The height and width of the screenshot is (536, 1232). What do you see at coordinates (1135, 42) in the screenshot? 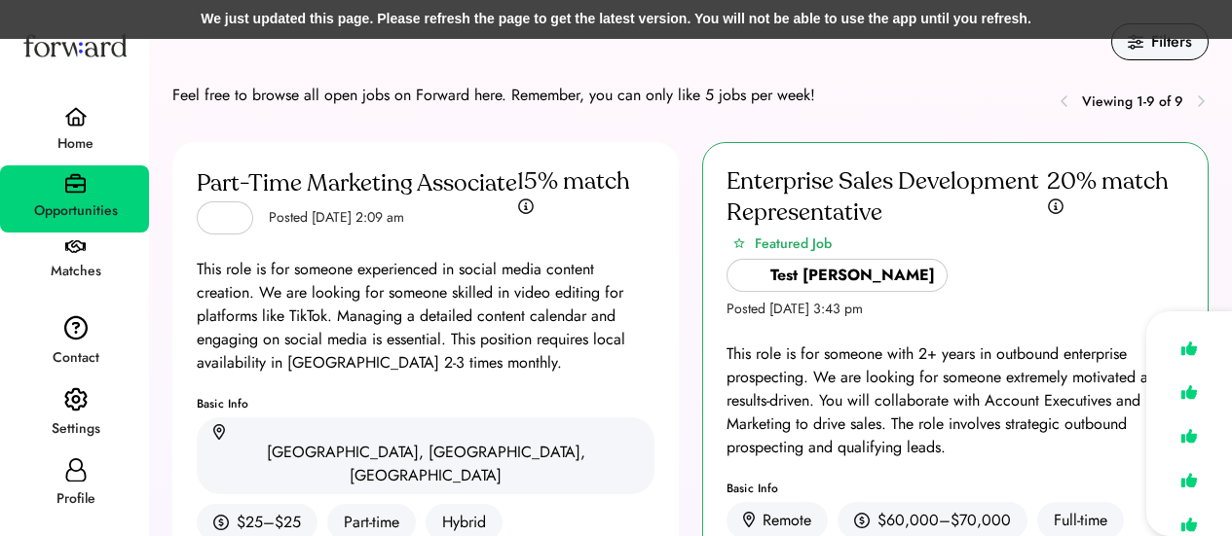
I see `img: filters.svg` at bounding box center [1135, 42].